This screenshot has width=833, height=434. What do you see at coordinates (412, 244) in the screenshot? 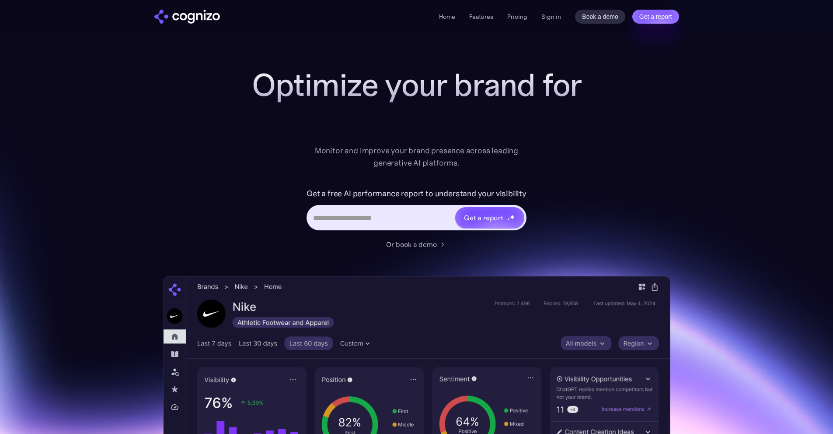
I see `div: Or book a demo` at bounding box center [412, 244].